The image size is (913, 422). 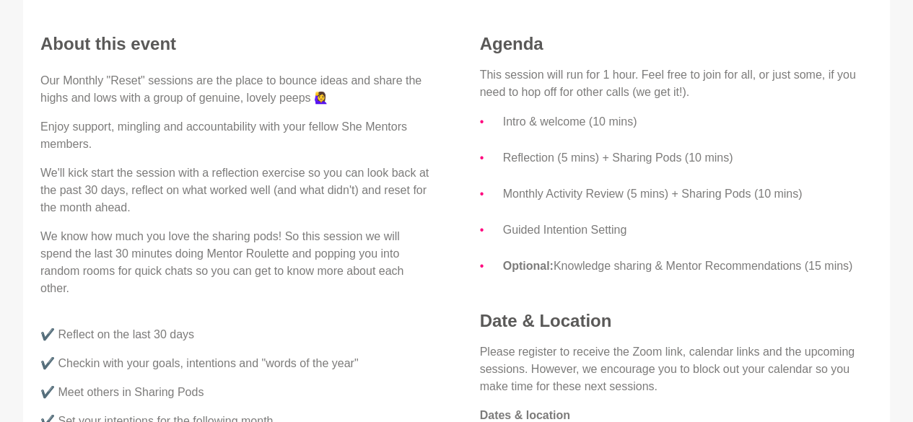 I want to click on li: Reflection (5 mins) + Sharing Pods (10 mins), so click(x=688, y=158).